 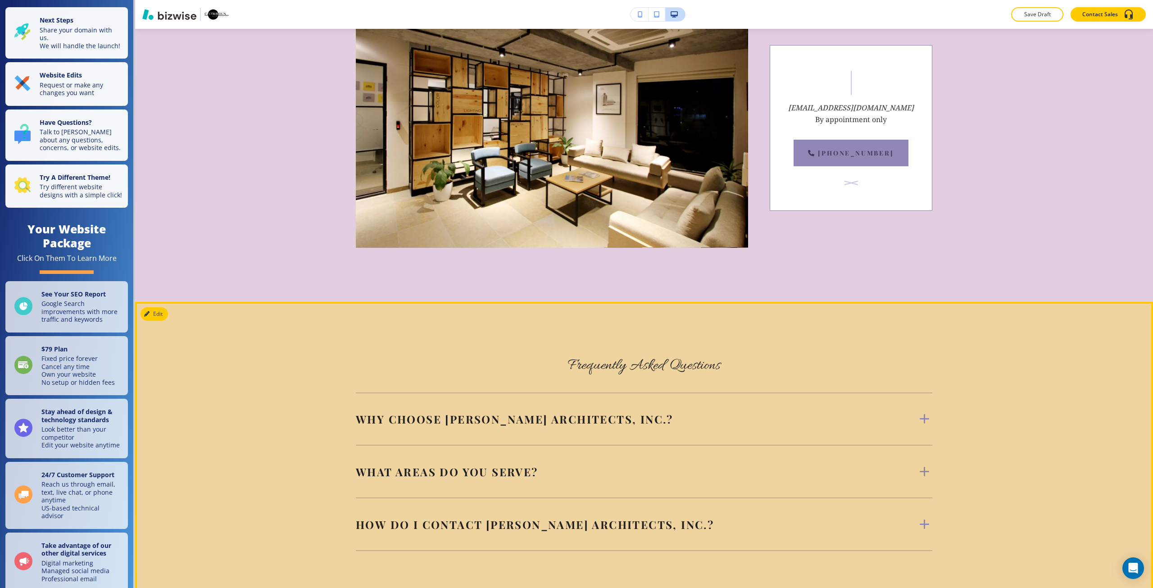 I want to click on img: Your Logo, so click(x=217, y=14).